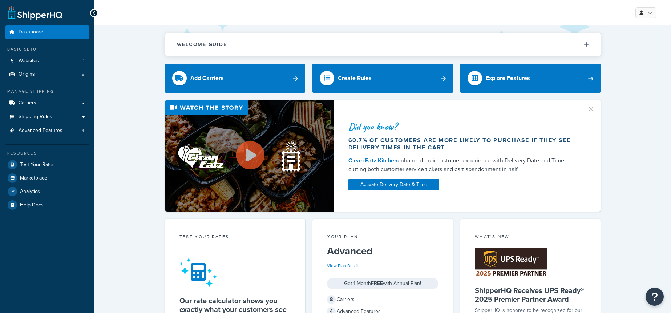 This screenshot has width=671, height=313. What do you see at coordinates (47, 103) in the screenshot?
I see `a: Carriers` at bounding box center [47, 103].